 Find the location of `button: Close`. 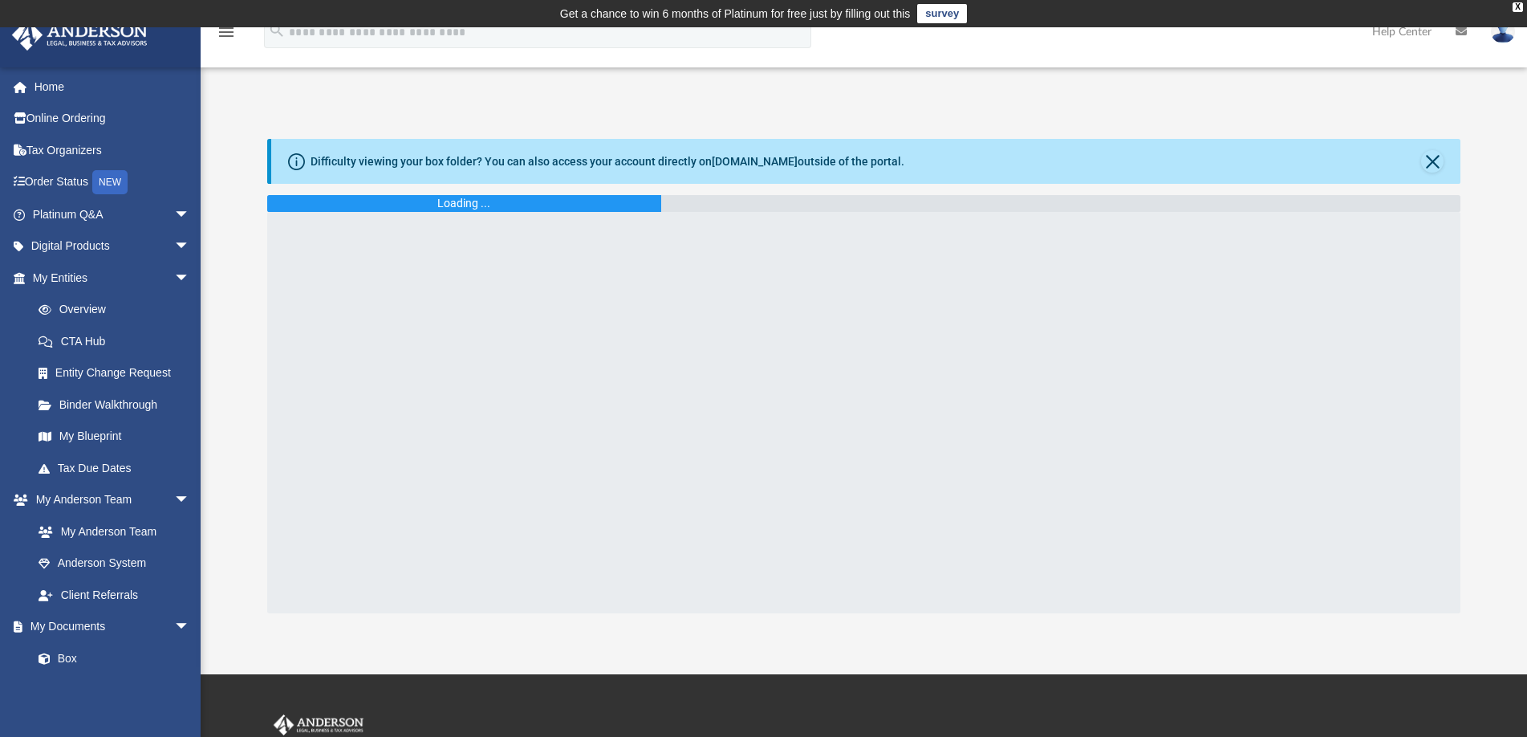

button: Close is located at coordinates (1432, 161).